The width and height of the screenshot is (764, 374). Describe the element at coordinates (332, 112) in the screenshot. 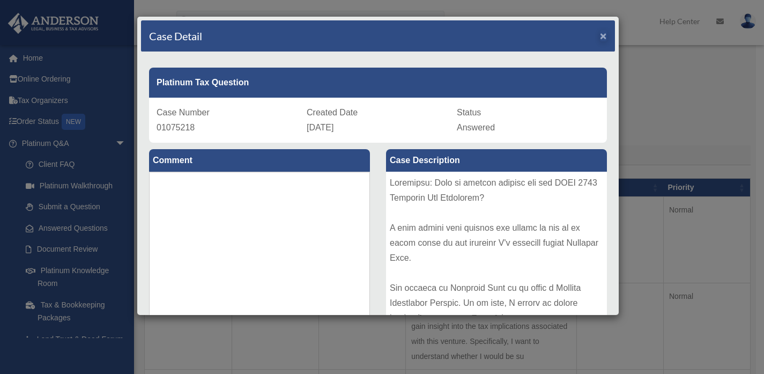

I see `span: Created Date` at that location.